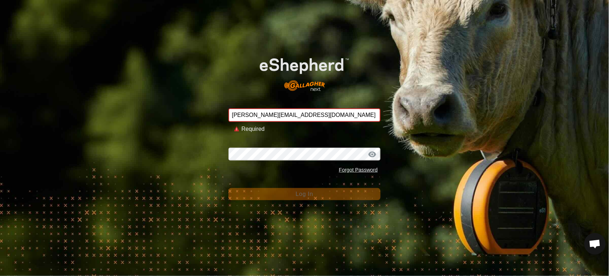 This screenshot has width=609, height=276. What do you see at coordinates (305, 194) in the screenshot?
I see `button: Log In` at bounding box center [305, 194].